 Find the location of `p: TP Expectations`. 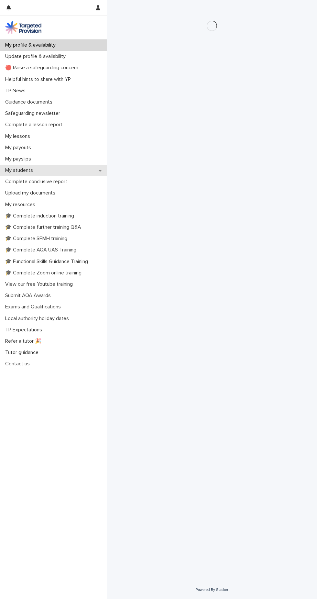

p: TP Expectations is located at coordinates (25, 330).